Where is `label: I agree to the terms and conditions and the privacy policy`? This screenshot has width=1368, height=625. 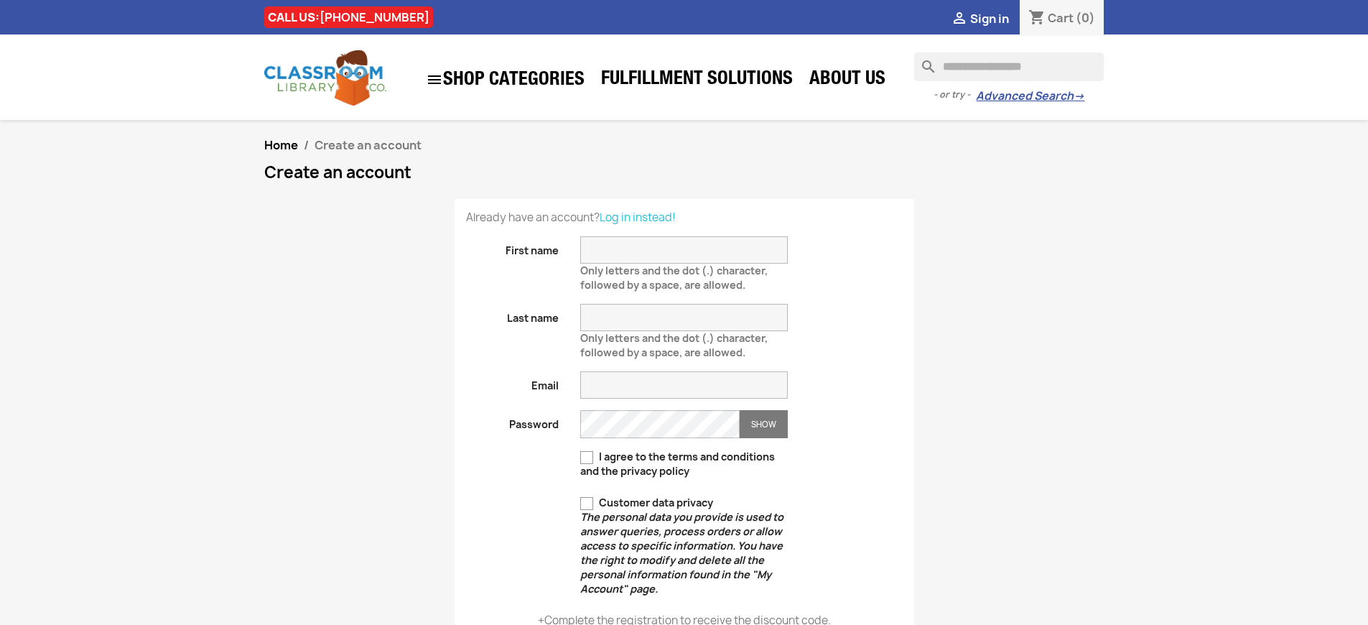 label: I agree to the terms and conditions and the privacy policy is located at coordinates (684, 464).